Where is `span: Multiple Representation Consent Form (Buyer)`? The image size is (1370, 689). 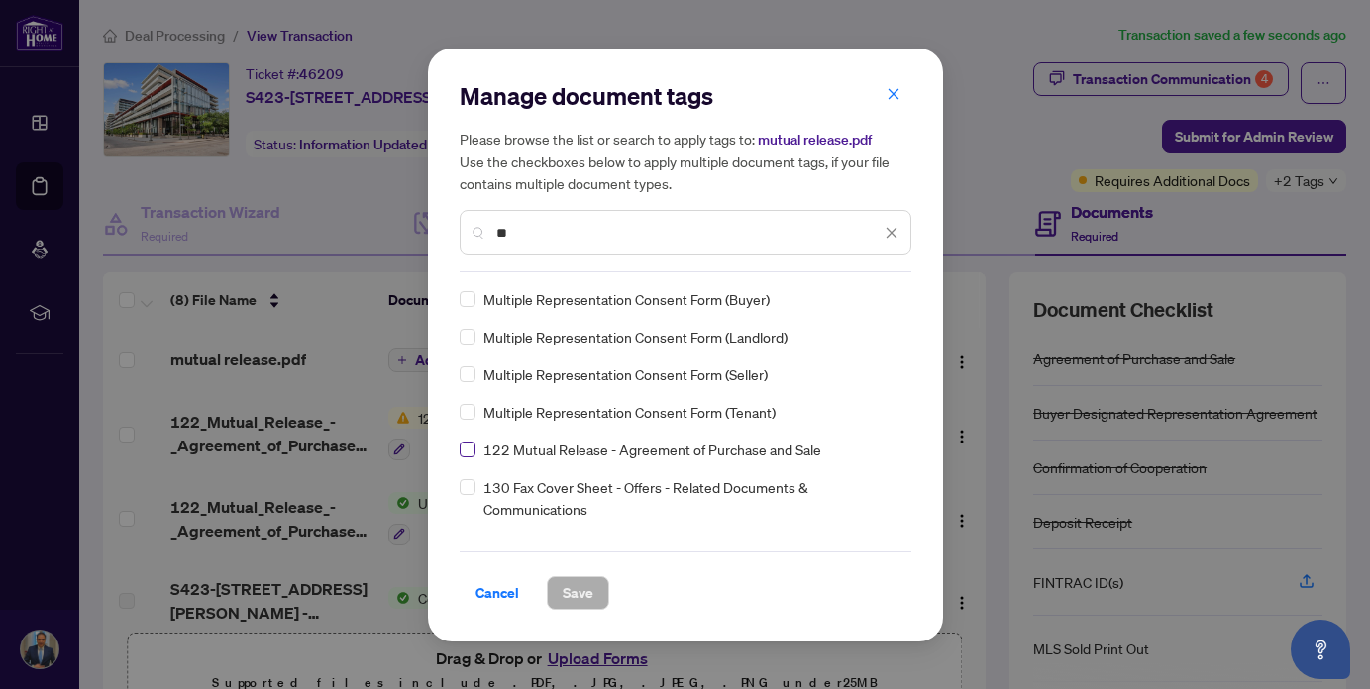
span: Multiple Representation Consent Form (Buyer) is located at coordinates (626, 299).